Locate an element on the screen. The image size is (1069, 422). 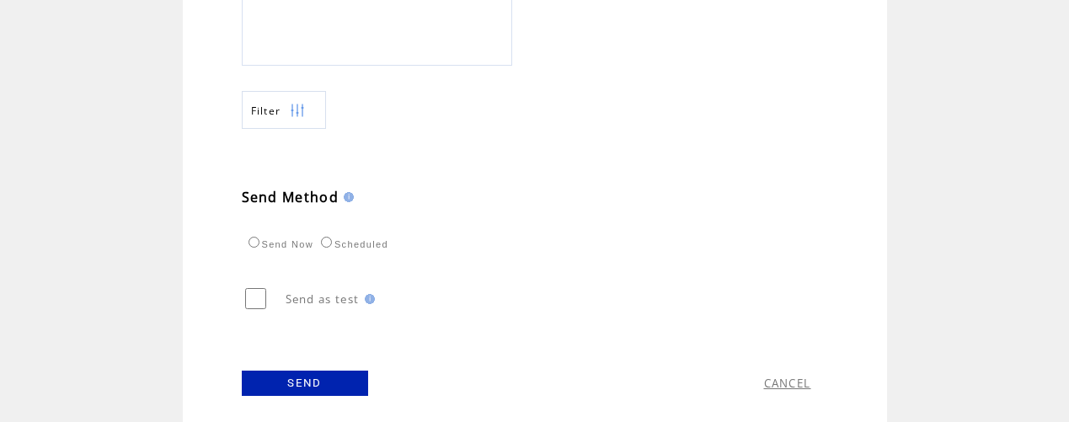
label: Send Now is located at coordinates (279, 244).